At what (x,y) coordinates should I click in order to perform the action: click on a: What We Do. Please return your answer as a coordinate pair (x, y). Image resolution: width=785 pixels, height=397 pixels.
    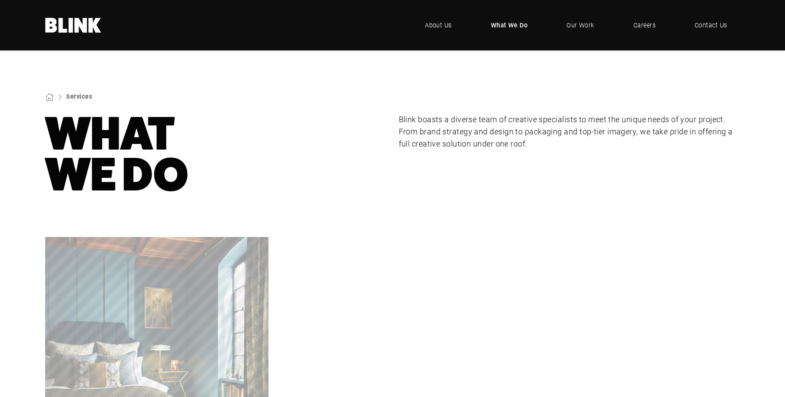
    Looking at the image, I should click on (509, 25).